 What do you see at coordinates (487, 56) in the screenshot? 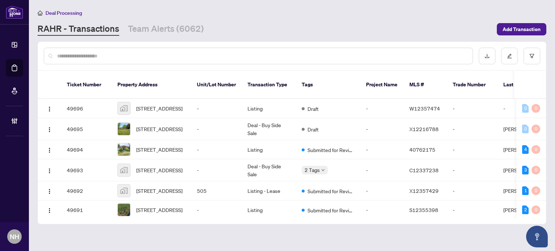
I see `span: download` at bounding box center [487, 56].